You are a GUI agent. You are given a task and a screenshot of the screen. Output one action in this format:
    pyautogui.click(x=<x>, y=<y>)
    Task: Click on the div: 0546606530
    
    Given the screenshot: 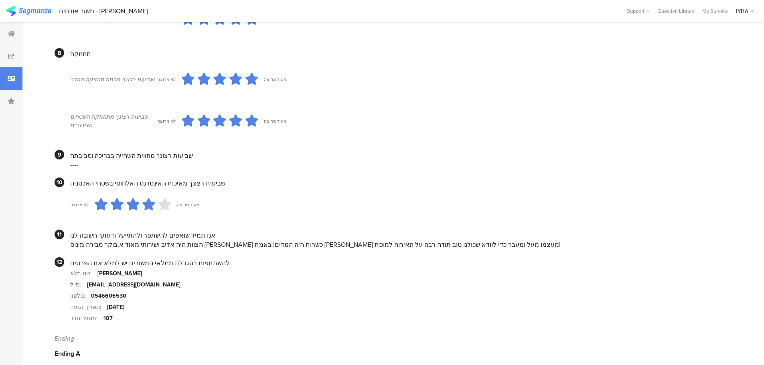 What is the action you would take?
    pyautogui.click(x=109, y=296)
    